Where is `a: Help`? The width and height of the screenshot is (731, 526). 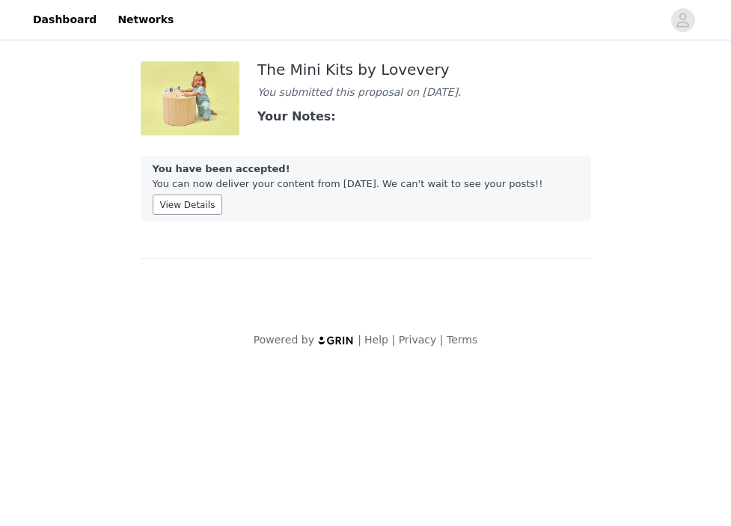 a: Help is located at coordinates (376, 340).